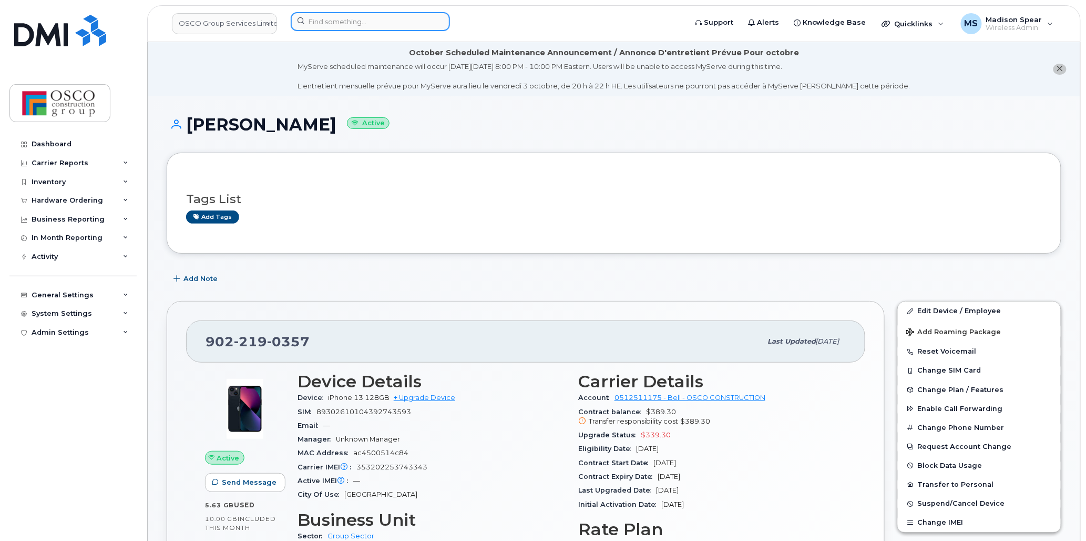  What do you see at coordinates (607, 448) in the screenshot?
I see `span: Eligibility Date` at bounding box center [607, 448].